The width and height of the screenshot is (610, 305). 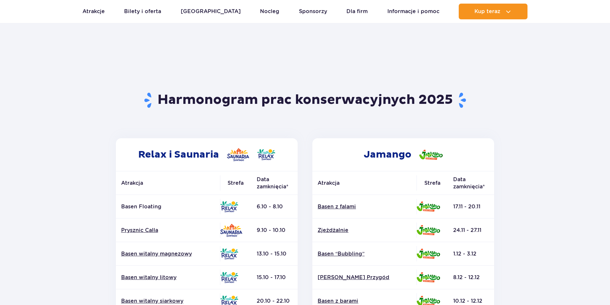 What do you see at coordinates (413, 11) in the screenshot?
I see `a: Informacje i pomoc` at bounding box center [413, 11].